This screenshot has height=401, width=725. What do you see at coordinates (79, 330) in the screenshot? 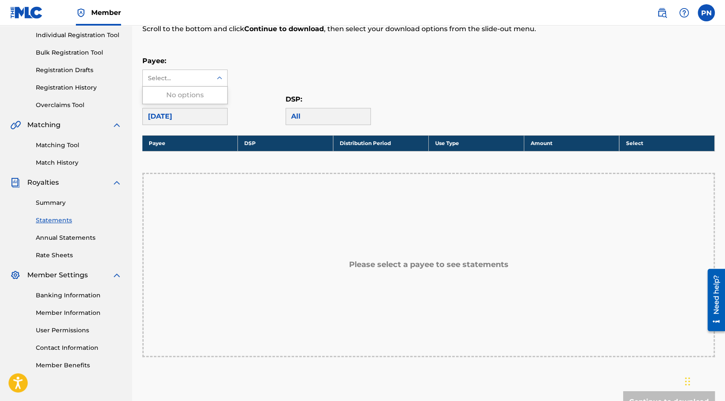
I see `a: User Permissions` at bounding box center [79, 330].